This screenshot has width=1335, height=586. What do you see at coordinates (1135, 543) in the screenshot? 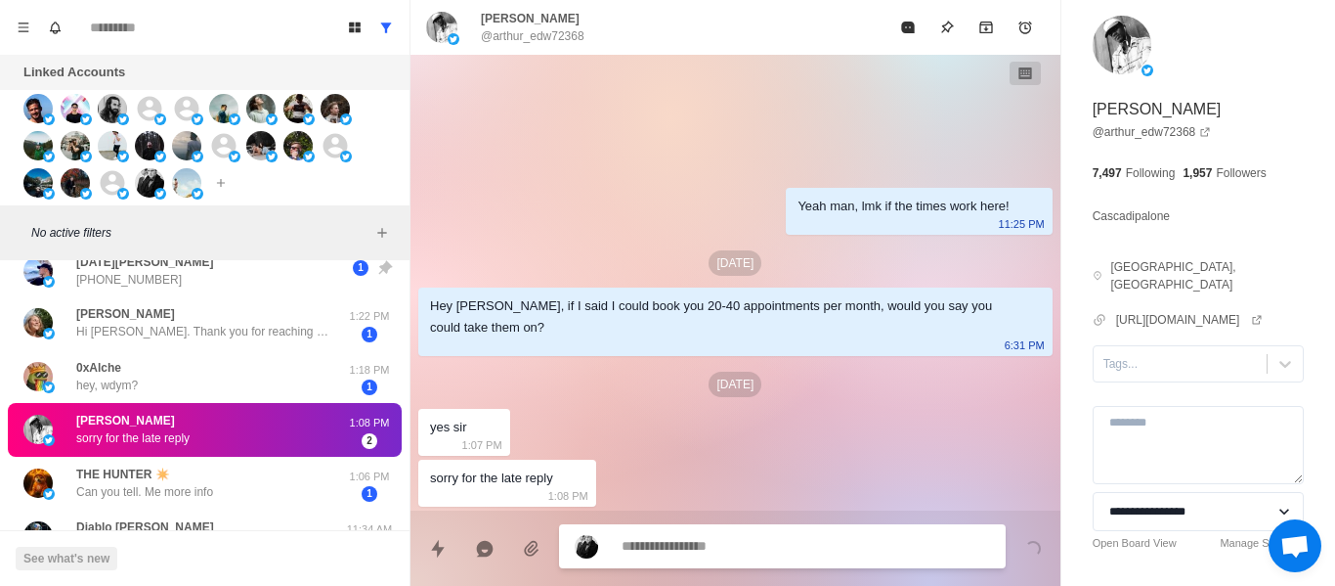
I see `a: Open Board View` at bounding box center [1135, 543].